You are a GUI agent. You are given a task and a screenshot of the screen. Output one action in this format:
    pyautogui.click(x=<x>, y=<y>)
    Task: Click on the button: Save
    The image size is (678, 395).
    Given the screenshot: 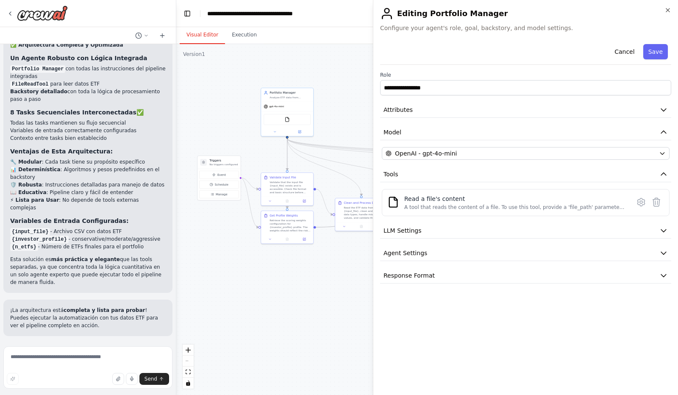 What is the action you would take?
    pyautogui.click(x=655, y=52)
    